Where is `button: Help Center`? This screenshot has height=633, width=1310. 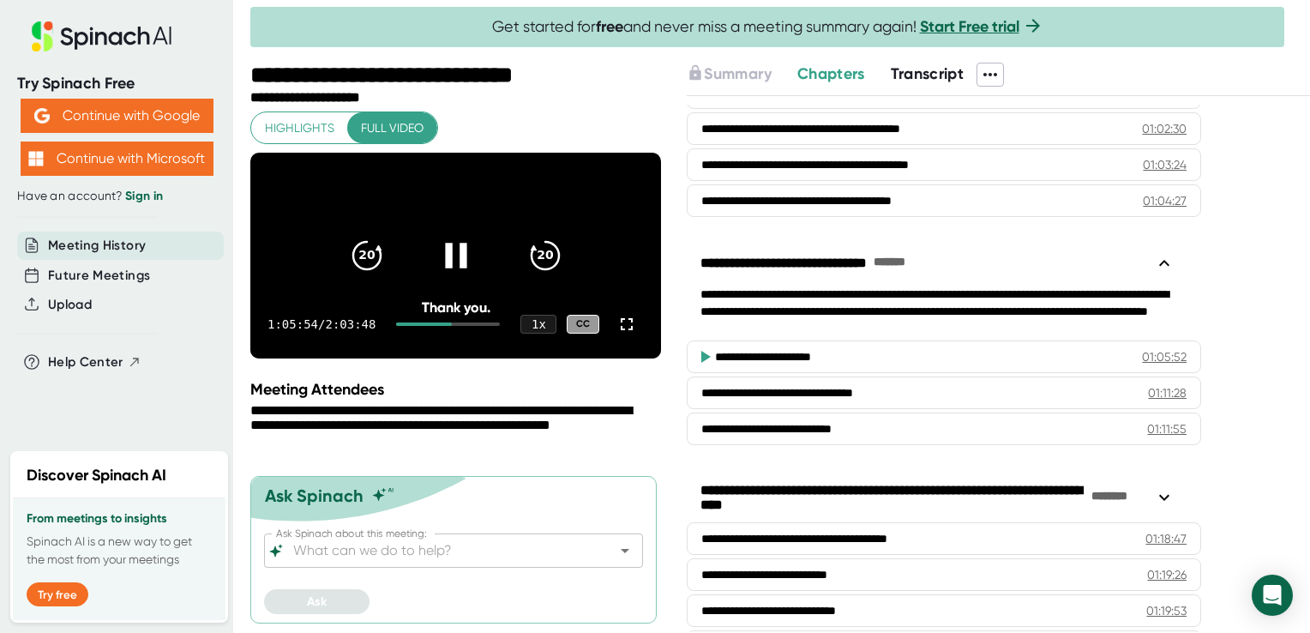 button: Help Center is located at coordinates (94, 362).